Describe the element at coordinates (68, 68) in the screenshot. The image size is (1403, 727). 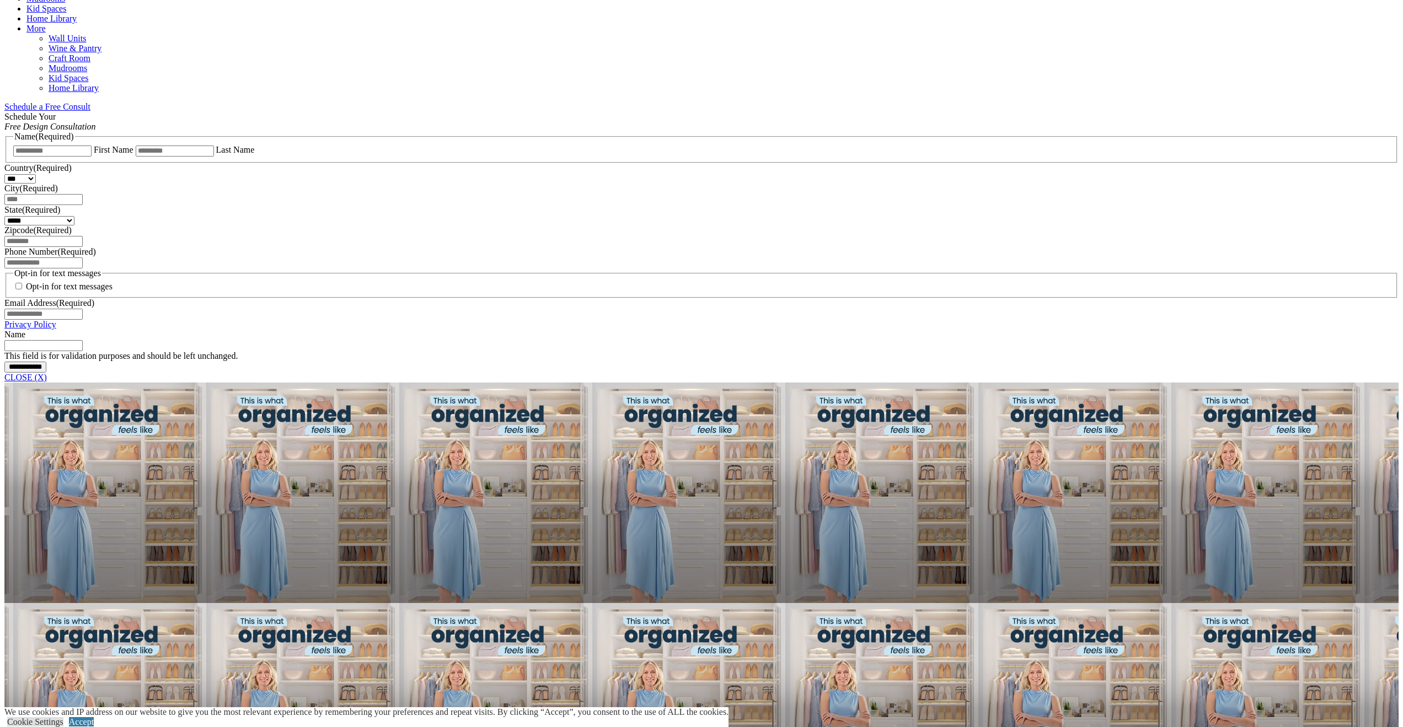
I see `a: Mudrooms` at that location.